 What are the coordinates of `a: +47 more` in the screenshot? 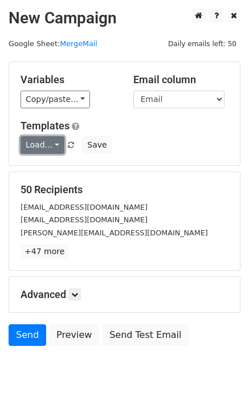 It's located at (44, 251).